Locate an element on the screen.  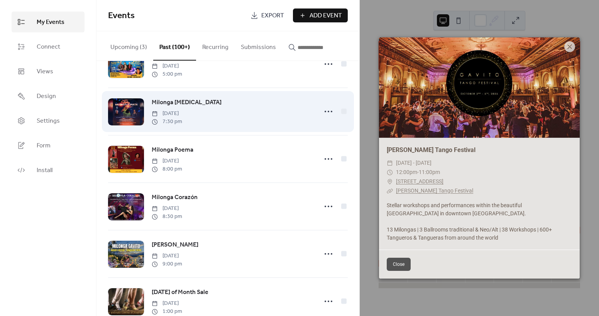
a: Form is located at coordinates (48, 146).